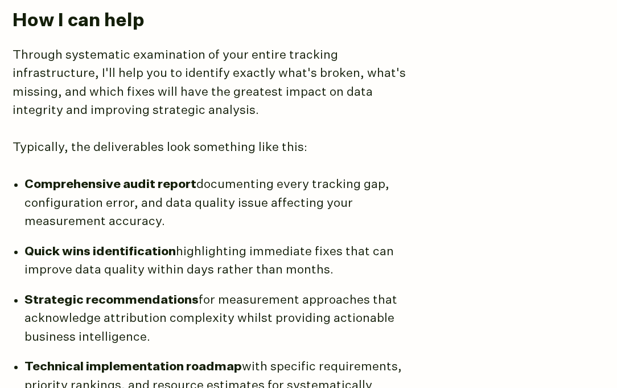  Describe the element at coordinates (100, 252) in the screenshot. I see `strong: Quick wins identification` at that location.